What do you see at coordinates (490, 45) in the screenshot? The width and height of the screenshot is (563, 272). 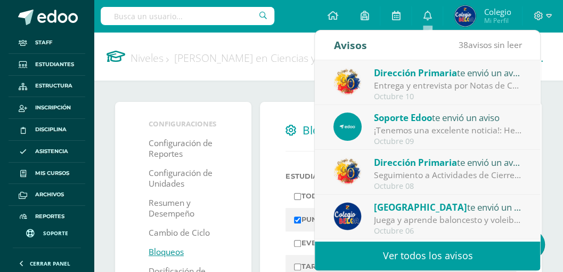 I see `span: avisos sin leer` at bounding box center [490, 45].